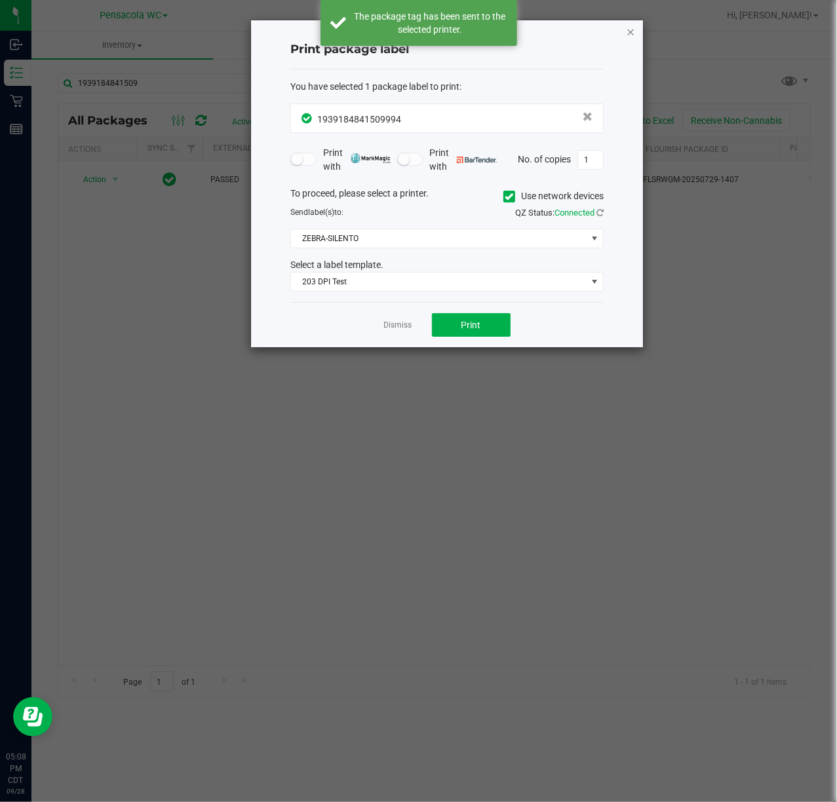 This screenshot has width=837, height=802. What do you see at coordinates (471, 325) in the screenshot?
I see `button: Print` at bounding box center [471, 325].